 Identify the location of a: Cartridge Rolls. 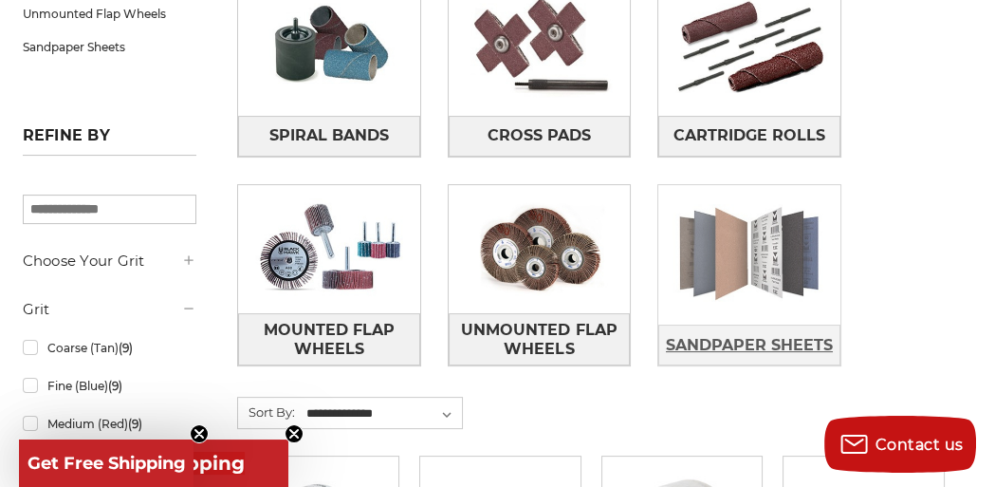
(749, 136).